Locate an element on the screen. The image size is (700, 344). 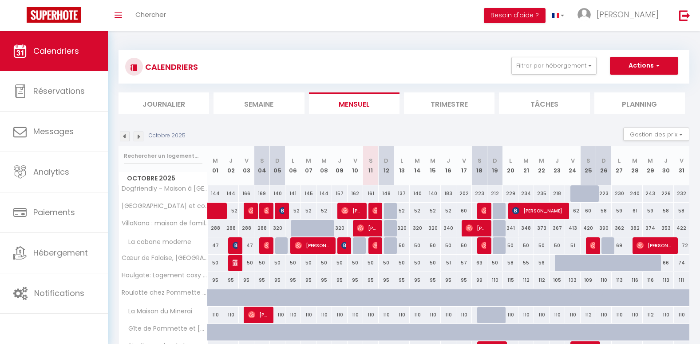
div: 367 is located at coordinates (557, 228).